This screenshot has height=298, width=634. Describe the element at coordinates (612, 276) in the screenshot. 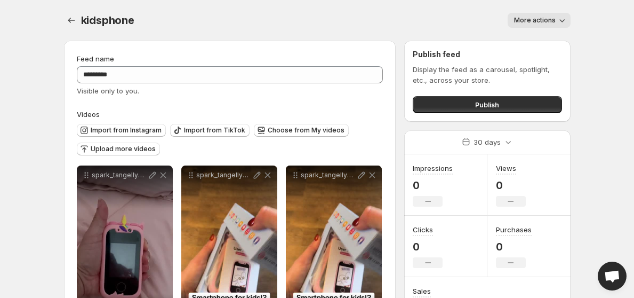

I see `div: Open chat` at that location.